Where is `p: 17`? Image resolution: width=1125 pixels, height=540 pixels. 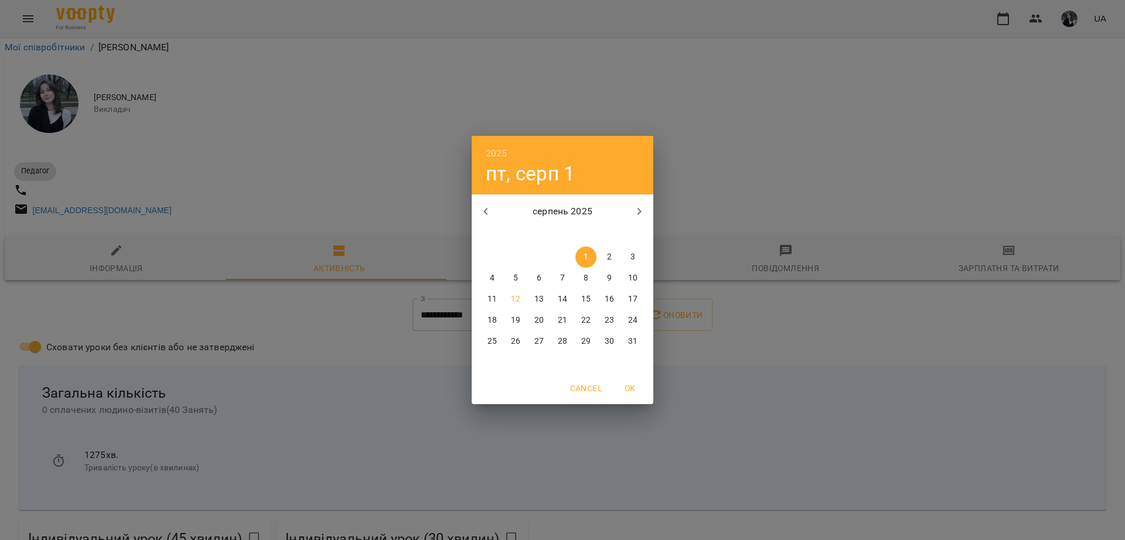
p: 17 is located at coordinates (633, 299).